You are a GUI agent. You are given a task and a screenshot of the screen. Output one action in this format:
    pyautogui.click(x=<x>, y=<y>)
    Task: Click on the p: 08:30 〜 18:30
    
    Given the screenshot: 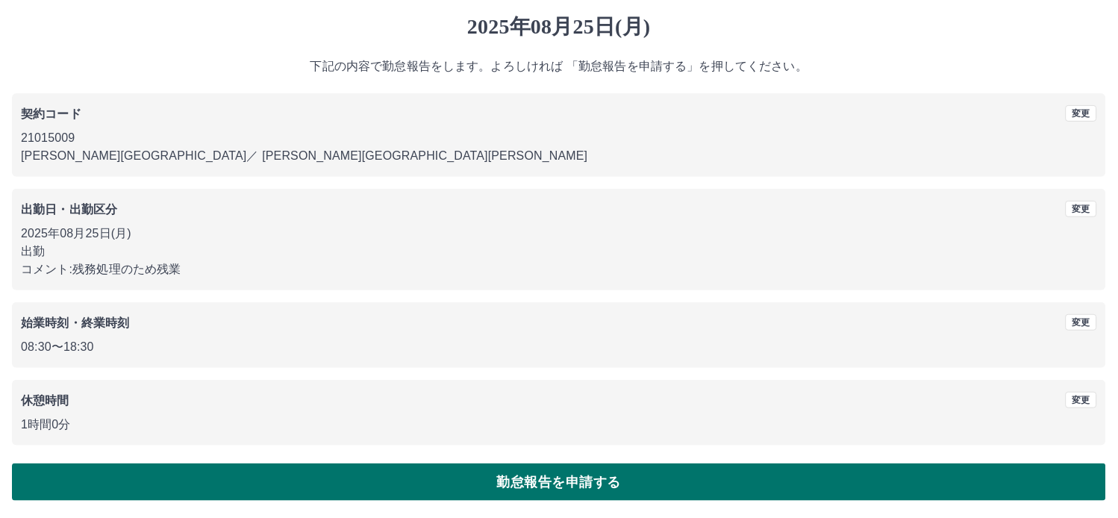 What is the action you would take?
    pyautogui.click(x=559, y=347)
    